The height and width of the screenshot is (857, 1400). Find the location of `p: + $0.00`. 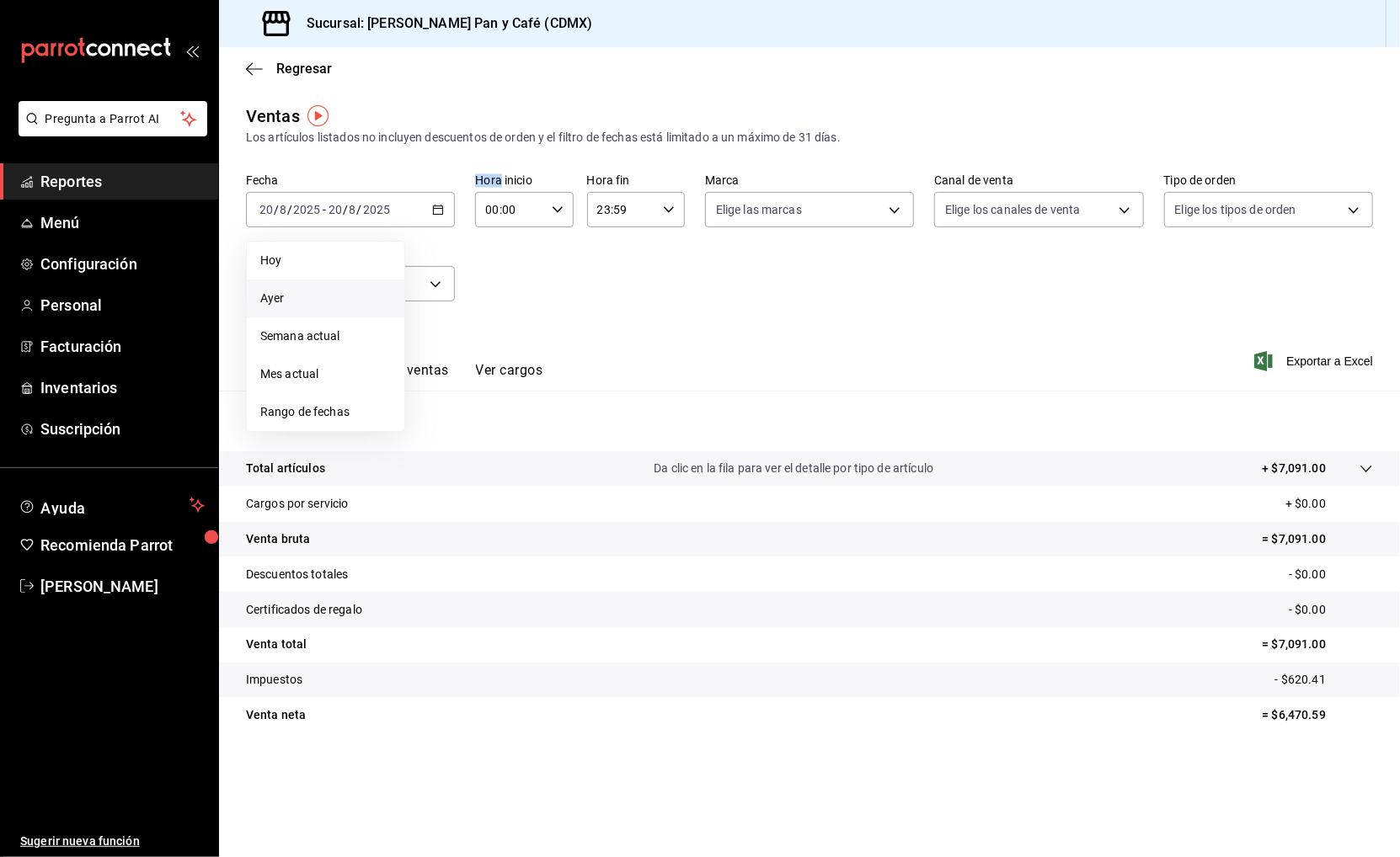

p: + $0.00 is located at coordinates (1329, 504).